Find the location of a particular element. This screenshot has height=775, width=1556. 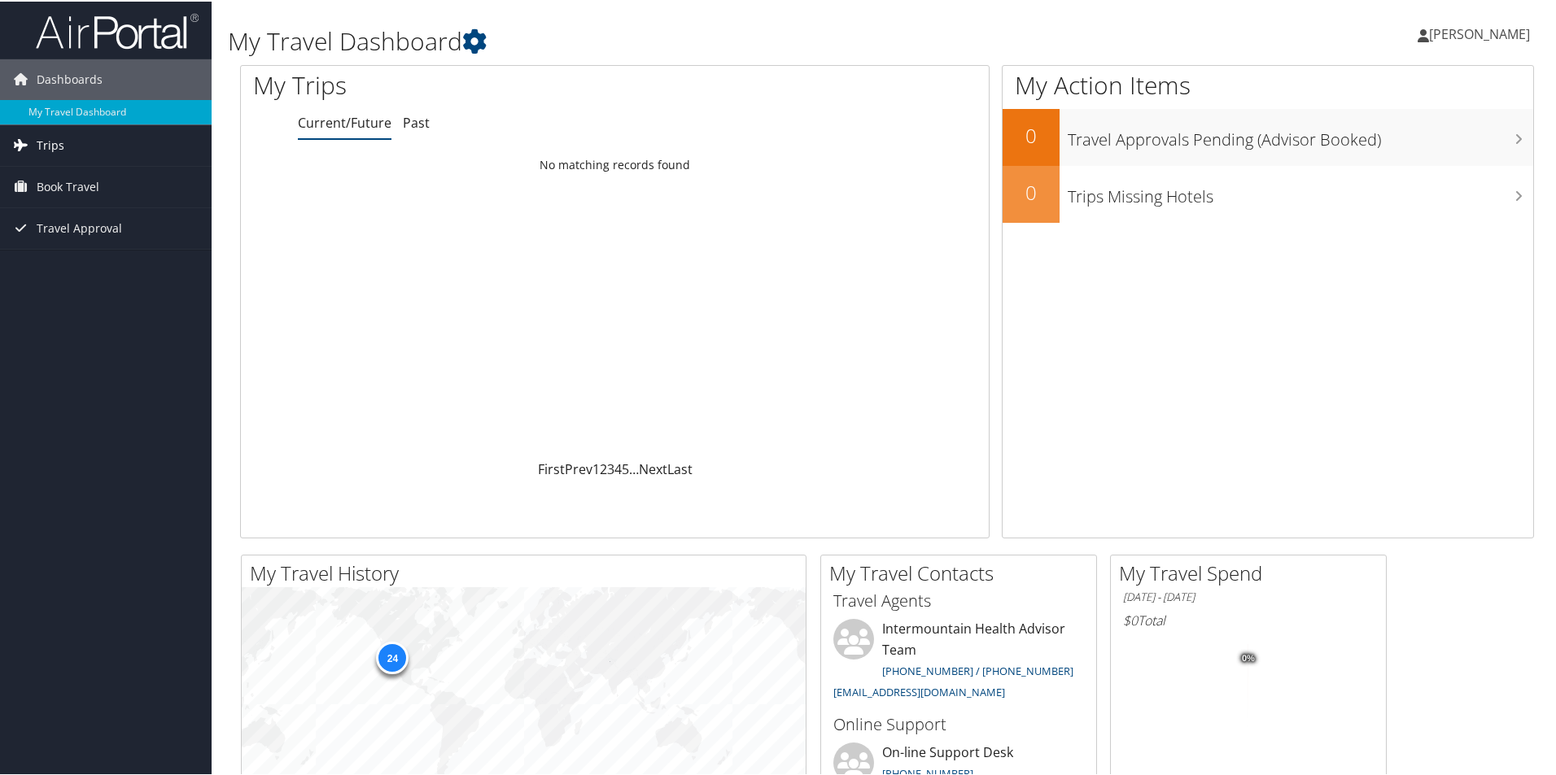

li: Intermountain Health Advisor Team is located at coordinates (959, 661).